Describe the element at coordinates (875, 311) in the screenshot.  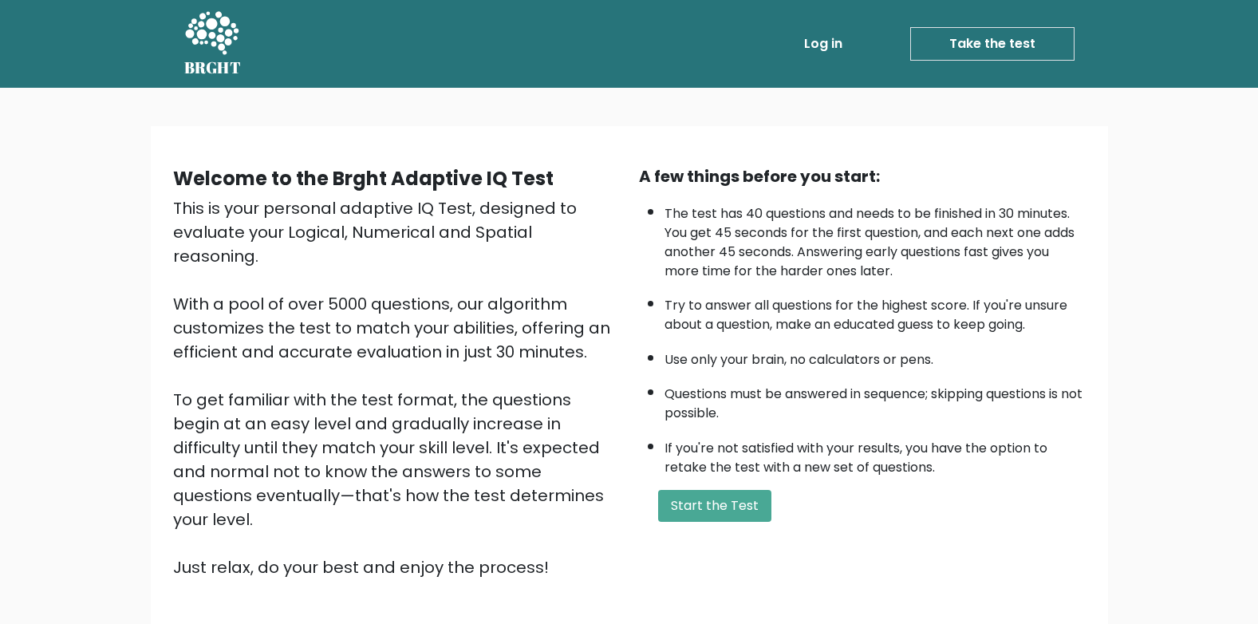
I see `li: Try to answer all questions for the highest score. If you're unsure about a question, make an edu...` at that location.